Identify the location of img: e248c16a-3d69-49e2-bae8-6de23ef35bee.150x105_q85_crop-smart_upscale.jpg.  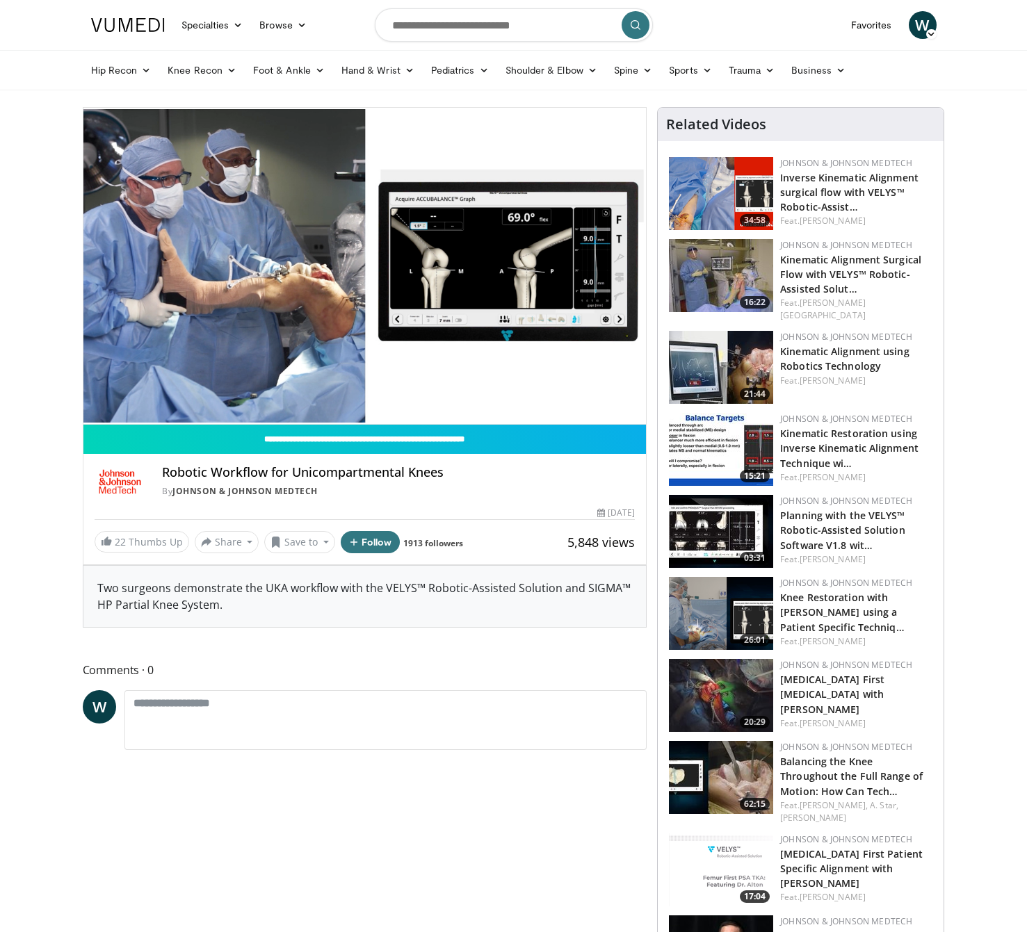
(721, 777).